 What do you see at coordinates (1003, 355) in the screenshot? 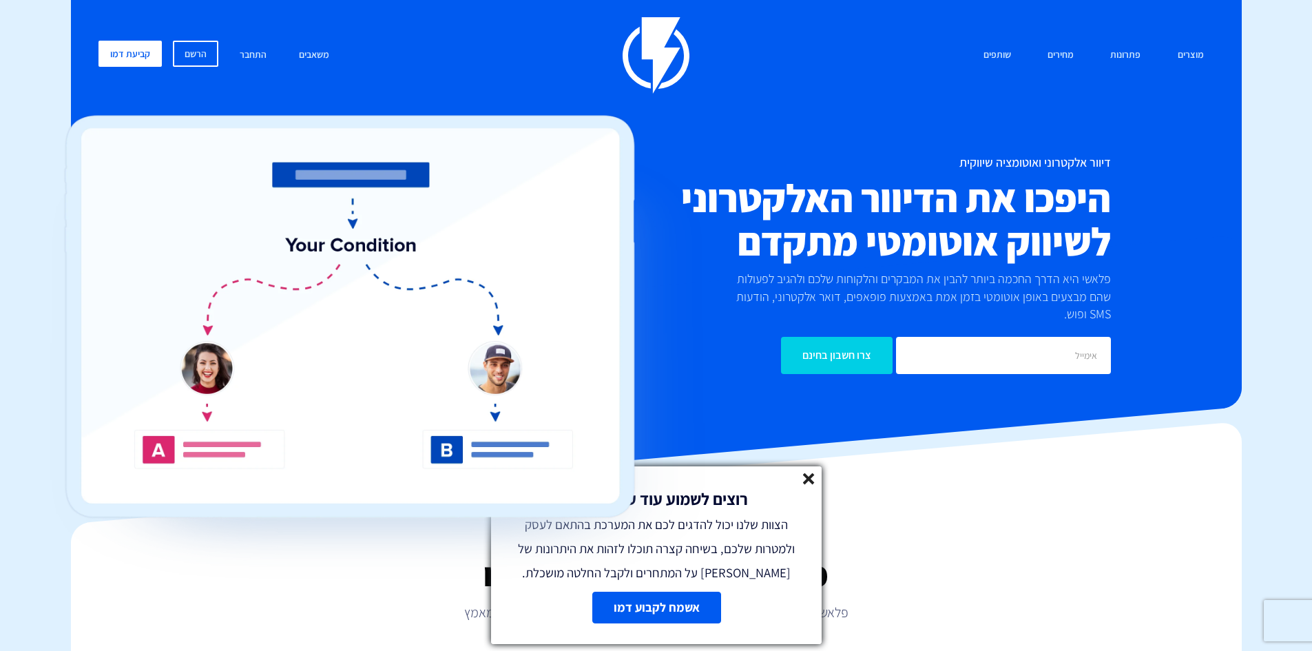
I see `input: אימייל` at bounding box center [1003, 355].